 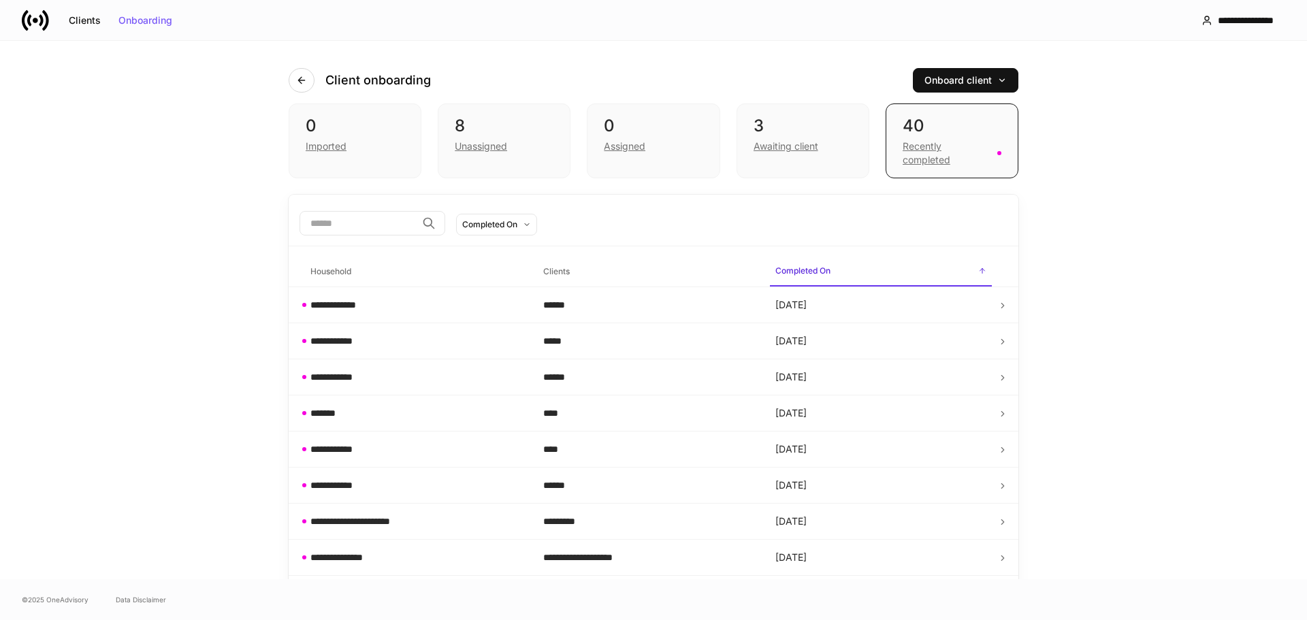 What do you see at coordinates (141, 600) in the screenshot?
I see `a: Data Disclaimer` at bounding box center [141, 600].